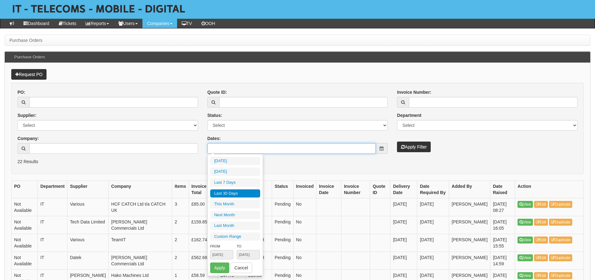 Image resolution: width=595 pixels, height=280 pixels. Describe the element at coordinates (26, 40) in the screenshot. I see `li: Purchase Orders` at that location.